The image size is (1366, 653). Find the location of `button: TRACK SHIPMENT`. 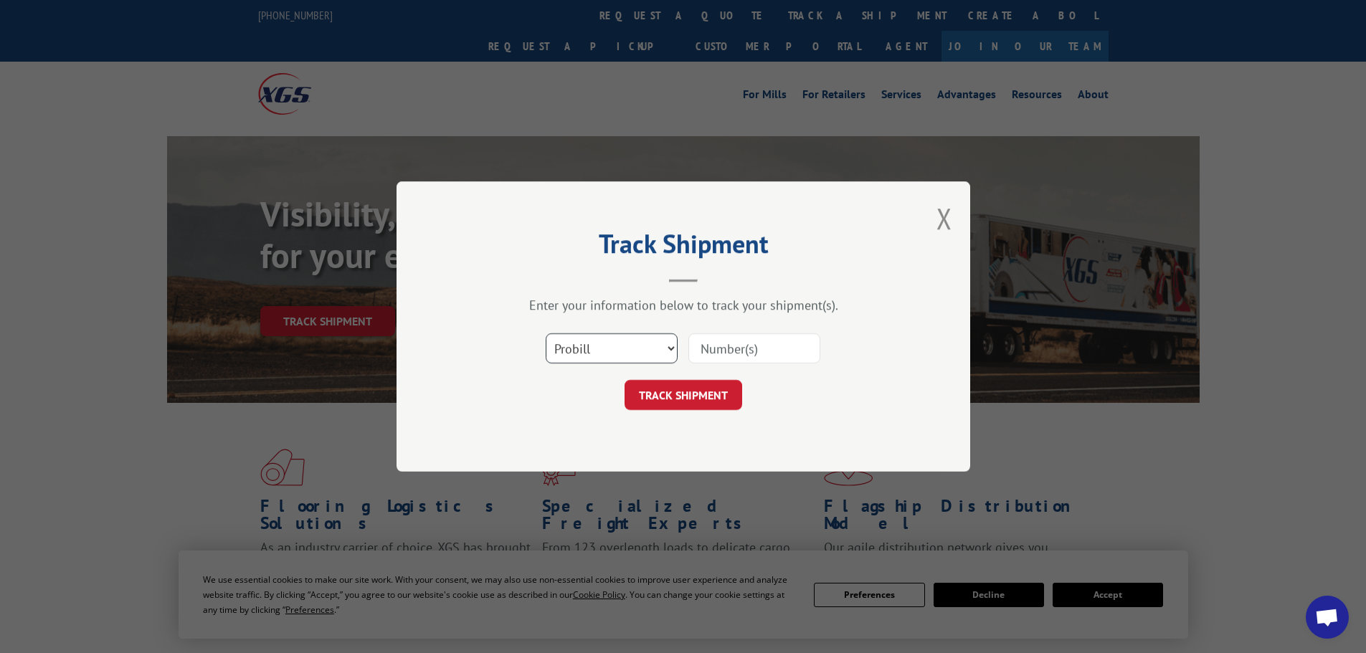

button: TRACK SHIPMENT is located at coordinates (684, 395).